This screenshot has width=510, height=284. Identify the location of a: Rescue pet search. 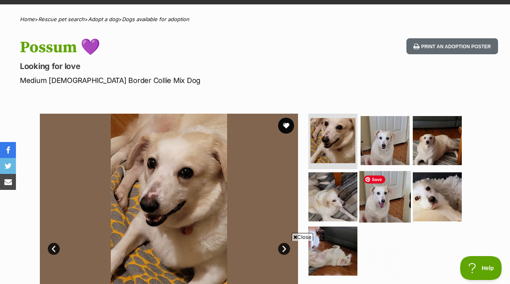
(61, 19).